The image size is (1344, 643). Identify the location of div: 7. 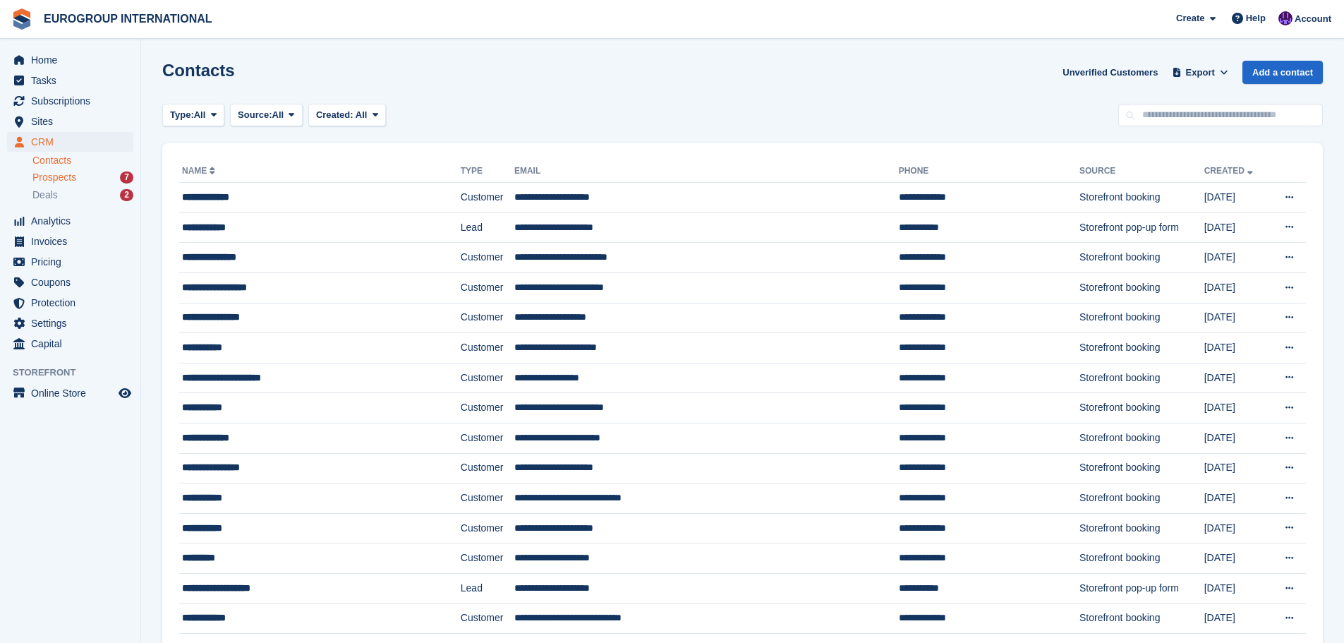
(126, 177).